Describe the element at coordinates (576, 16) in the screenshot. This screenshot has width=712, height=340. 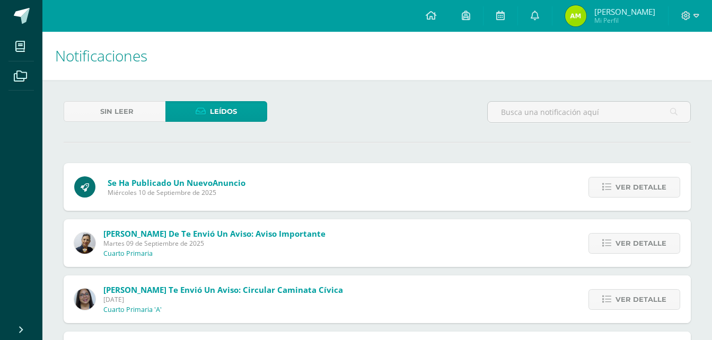
I see `img: 9dfef7551d4ccda91457c169b8247c28.png` at that location.